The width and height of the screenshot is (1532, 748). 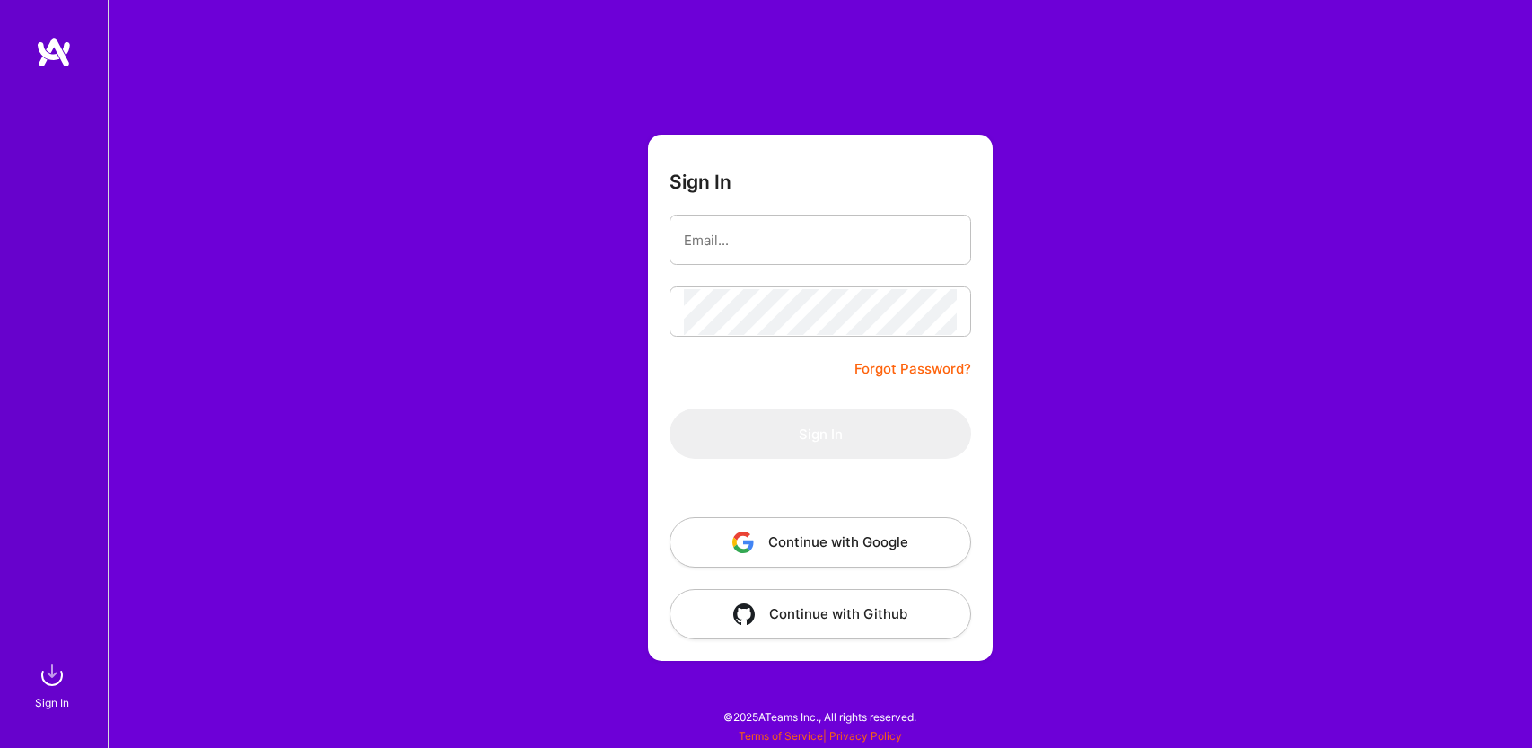 What do you see at coordinates (913, 369) in the screenshot?
I see `a: Forgot Password?` at bounding box center [913, 369].